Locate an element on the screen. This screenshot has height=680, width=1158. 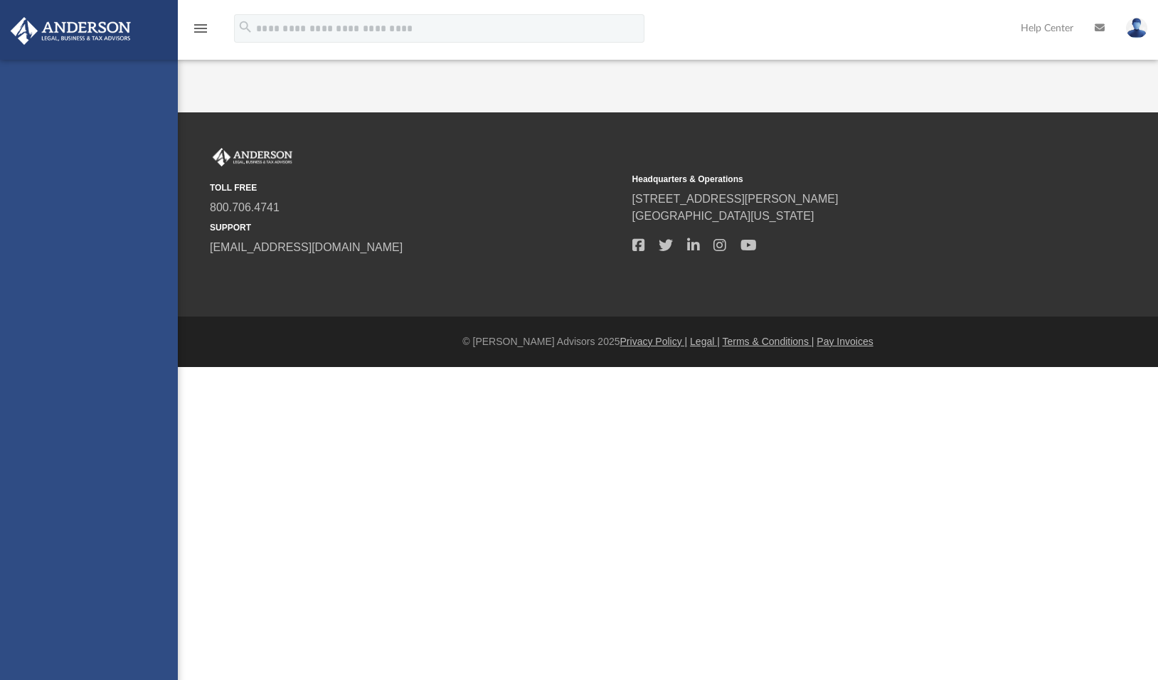
a: Privacy Policy | is located at coordinates (654, 341).